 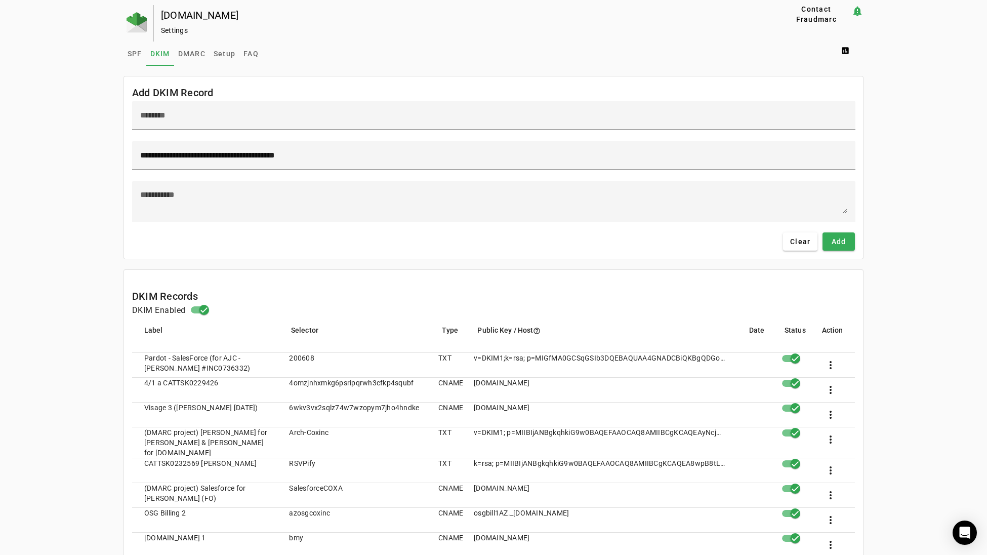 I want to click on a: DMARC, so click(x=192, y=54).